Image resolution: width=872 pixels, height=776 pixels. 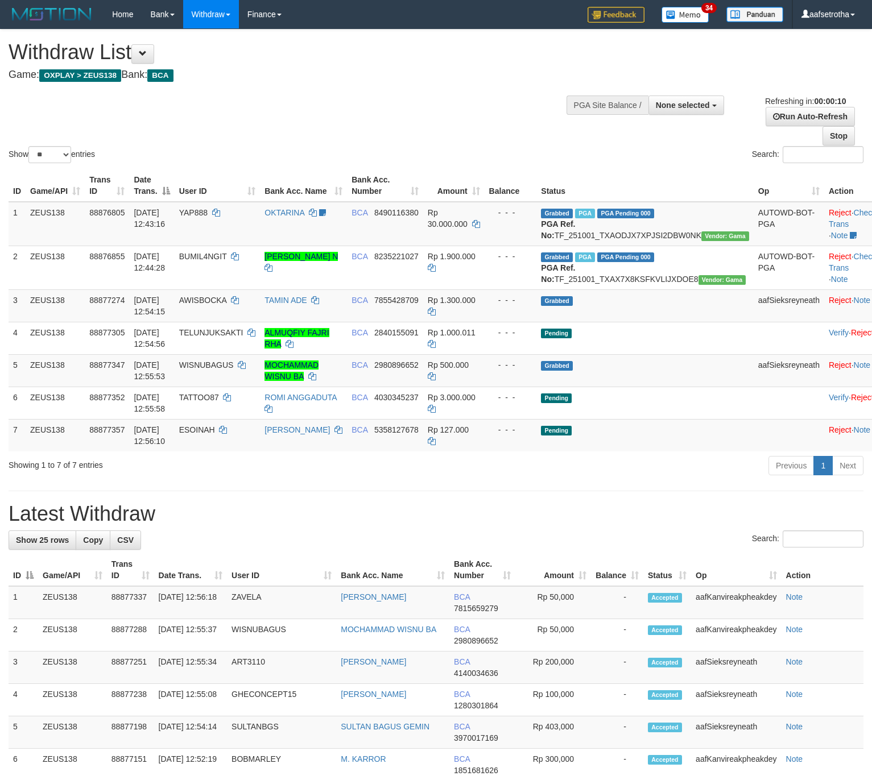 What do you see at coordinates (107, 257) in the screenshot?
I see `span: 88876855` at bounding box center [107, 257].